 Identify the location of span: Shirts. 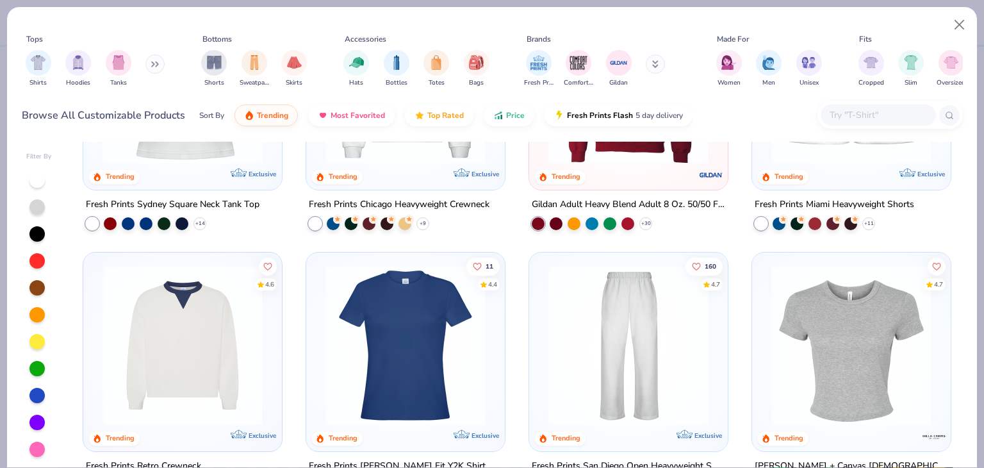
(38, 83).